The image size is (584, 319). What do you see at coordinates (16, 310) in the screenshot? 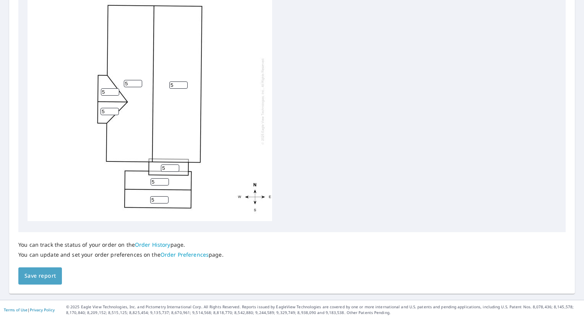
I see `a: Terms of Use` at bounding box center [16, 310].